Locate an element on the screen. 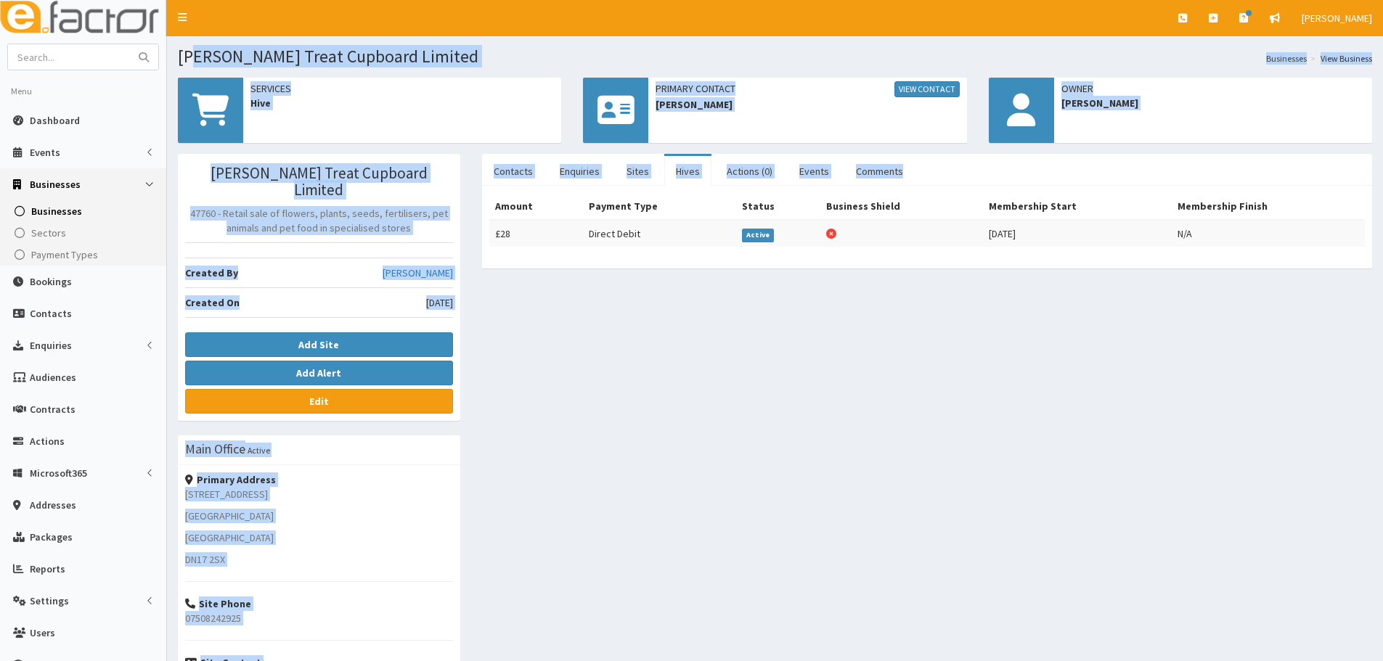  p: DN17 2SX is located at coordinates (319, 560).